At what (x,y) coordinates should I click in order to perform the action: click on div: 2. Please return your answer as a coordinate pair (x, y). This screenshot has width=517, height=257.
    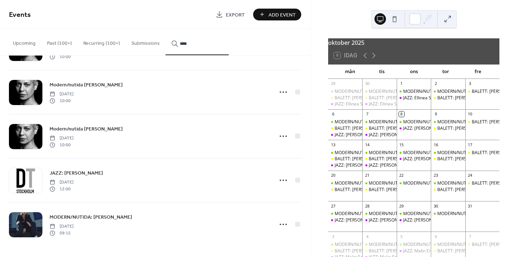
    Looking at the image, I should click on (436, 84).